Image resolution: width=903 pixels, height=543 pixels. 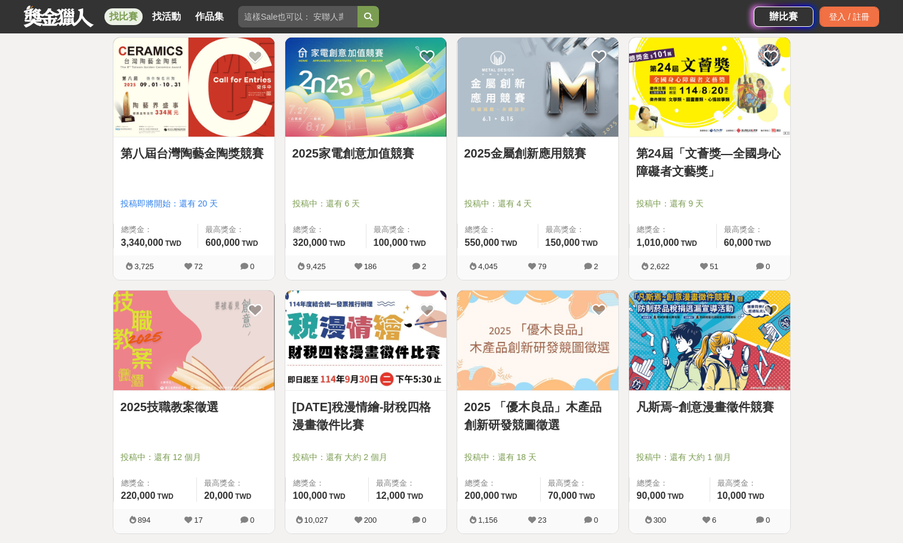 What do you see at coordinates (538, 416) in the screenshot?
I see `a: 2025 「優木良品」木產品創新研發競圖徵選` at bounding box center [538, 416].